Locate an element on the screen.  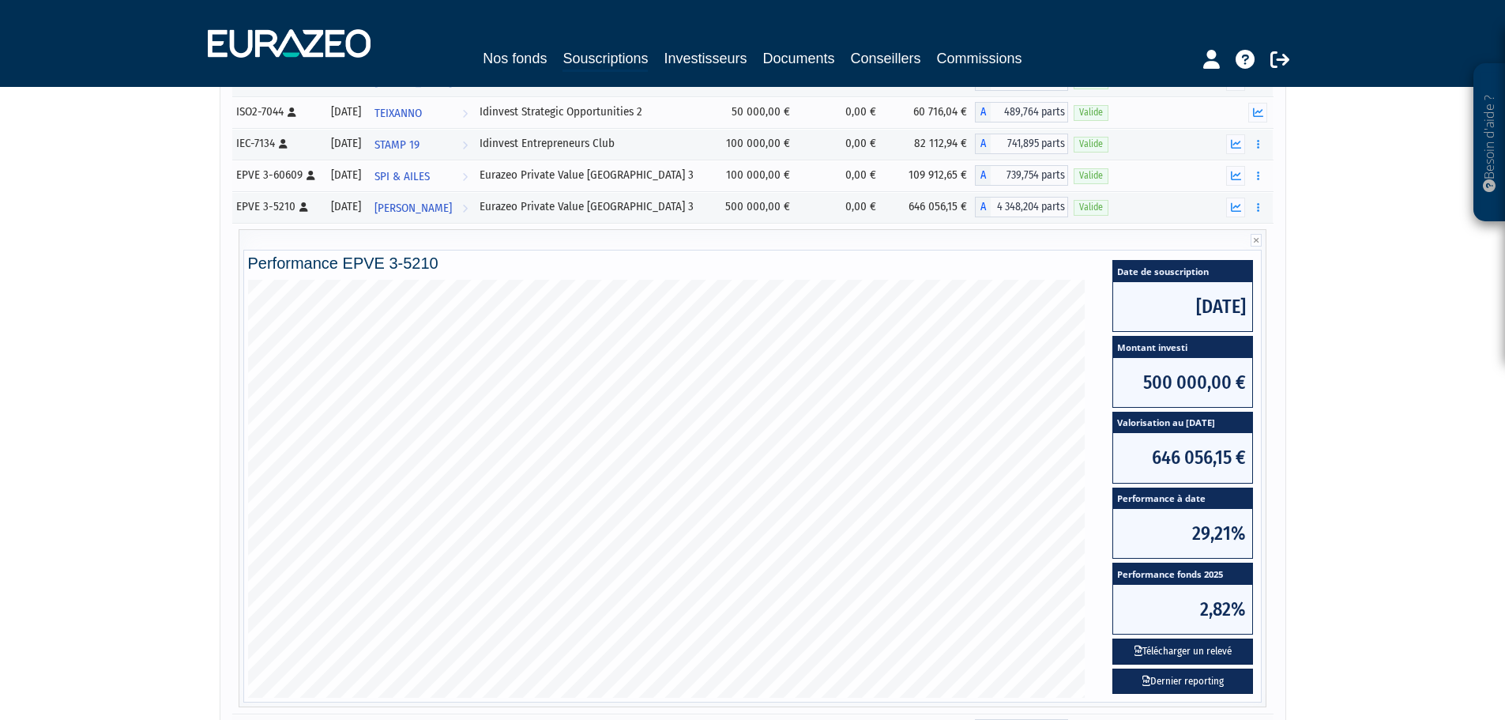
div: EPVE 3-60609 is located at coordinates (278, 175).